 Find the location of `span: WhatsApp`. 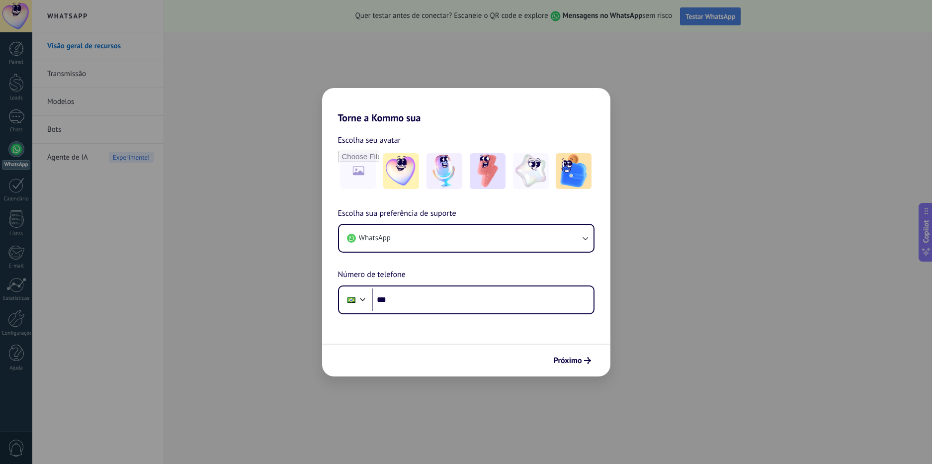

span: WhatsApp is located at coordinates (375, 238).